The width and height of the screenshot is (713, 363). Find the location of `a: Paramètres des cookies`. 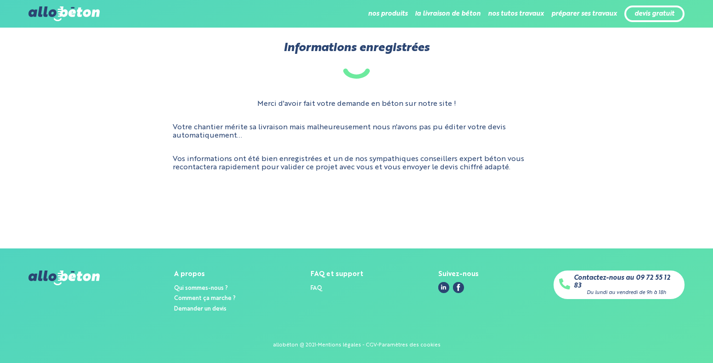

a: Paramètres des cookies is located at coordinates (409, 345).